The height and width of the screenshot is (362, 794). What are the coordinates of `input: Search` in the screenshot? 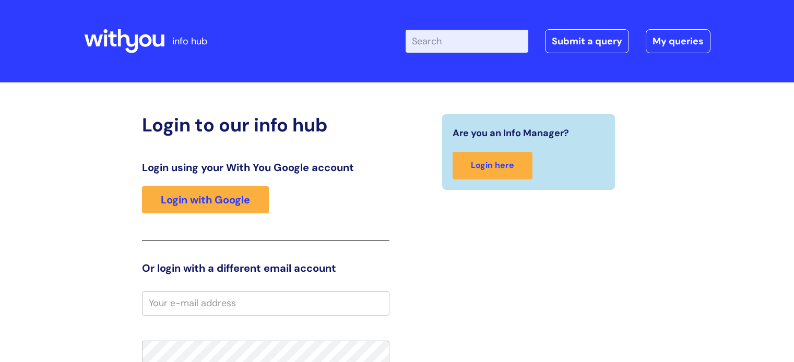 It's located at (466, 41).